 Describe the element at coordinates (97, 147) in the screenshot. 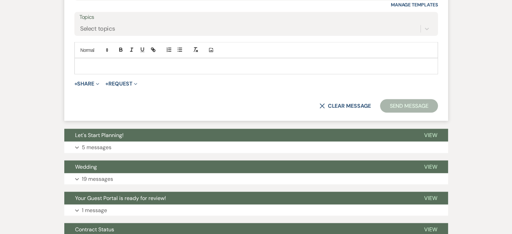

I see `p: 5 messages` at that location.